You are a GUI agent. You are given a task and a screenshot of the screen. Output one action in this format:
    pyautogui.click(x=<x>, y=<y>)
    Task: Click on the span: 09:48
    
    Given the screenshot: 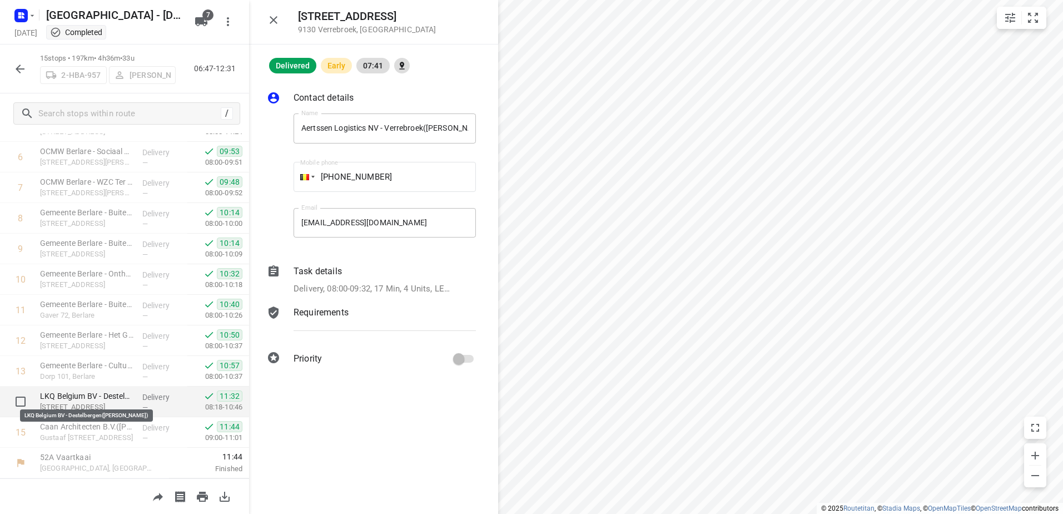 What is the action you would take?
    pyautogui.click(x=230, y=182)
    